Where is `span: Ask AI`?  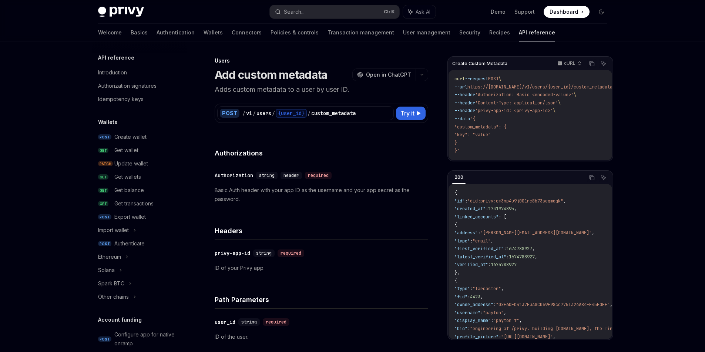 span: Ask AI is located at coordinates (423, 12).